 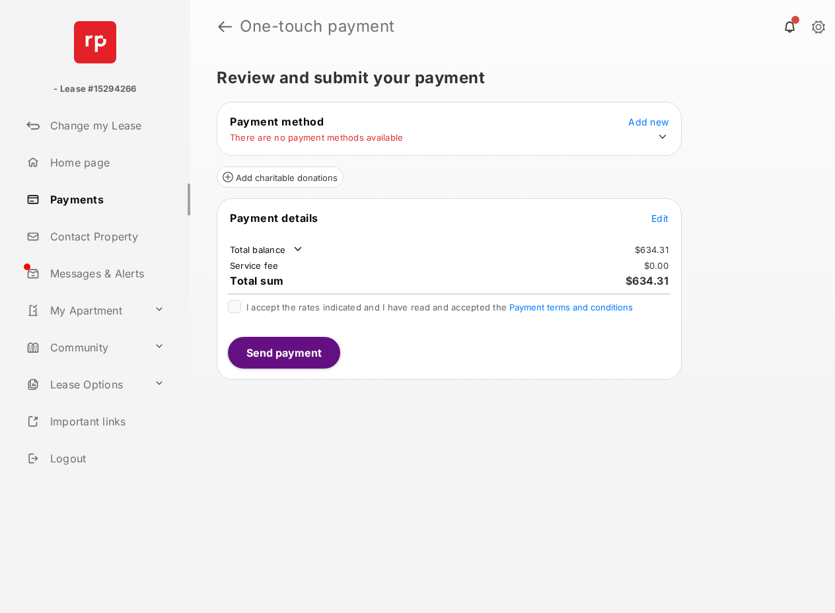 I want to click on a: Important links, so click(x=95, y=421).